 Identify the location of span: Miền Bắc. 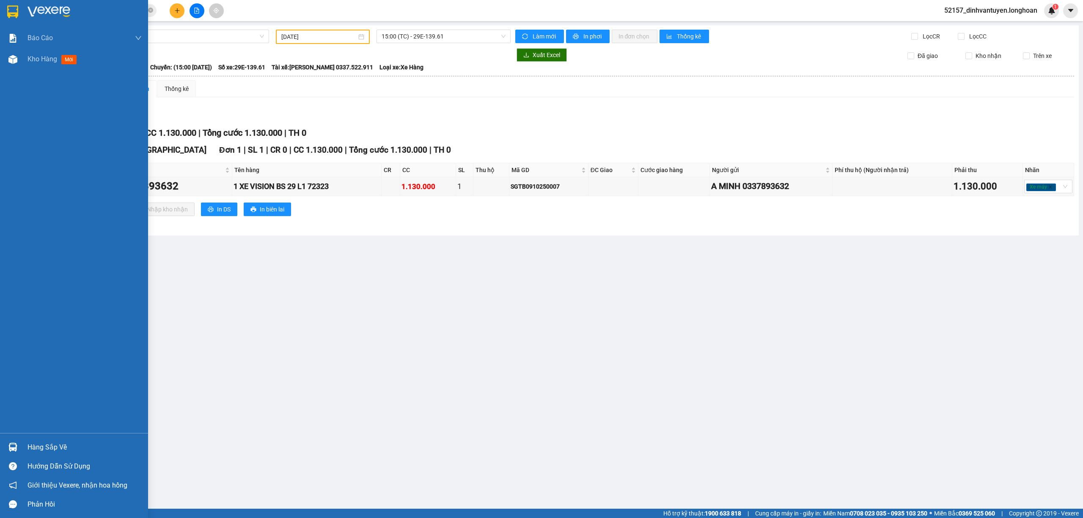
(965, 514).